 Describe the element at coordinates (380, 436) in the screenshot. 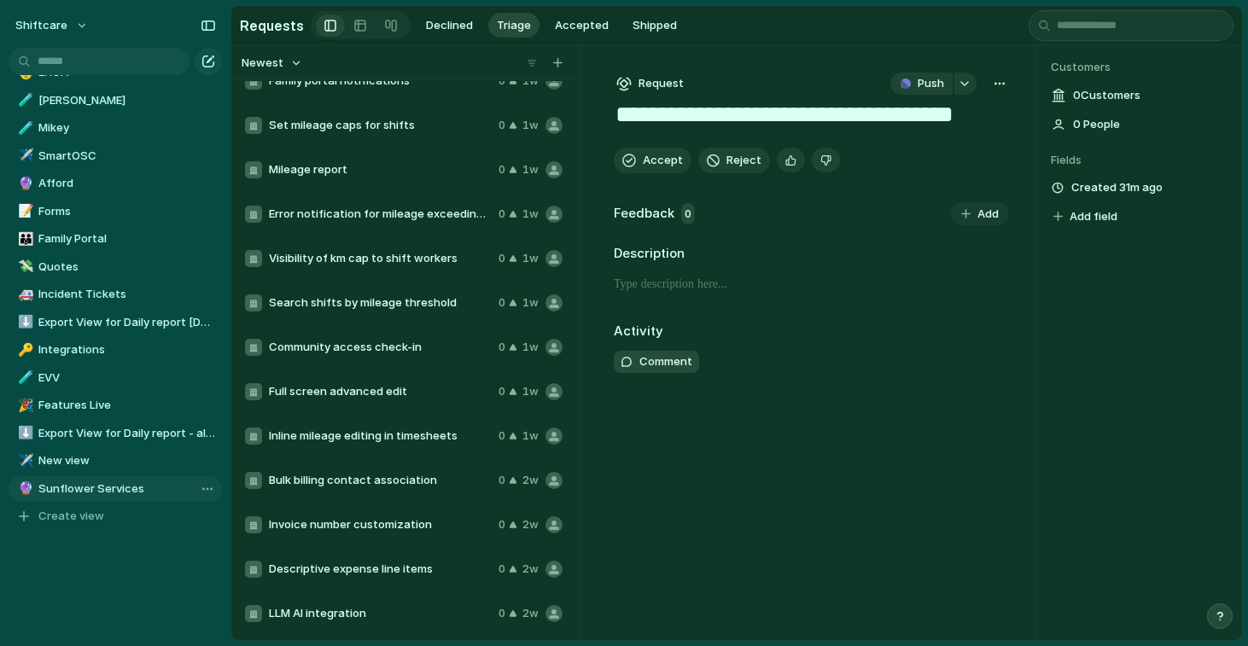

I see `span: Inline mileage editing in timesheets` at that location.